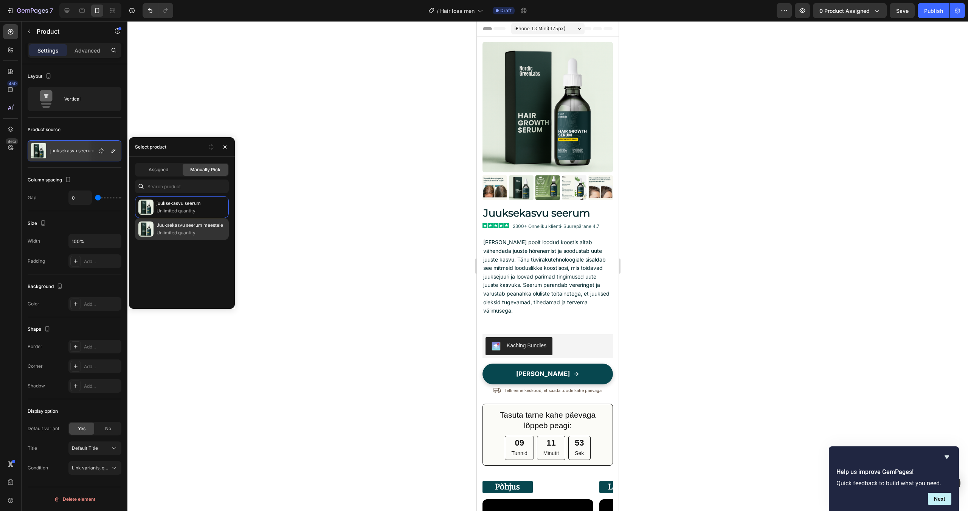 This screenshot has width=968, height=511. Describe the element at coordinates (506, 11) in the screenshot. I see `span: Draft` at that location.